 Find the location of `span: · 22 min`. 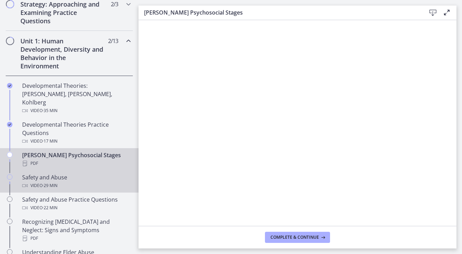

span: · 22 min is located at coordinates (50, 207).